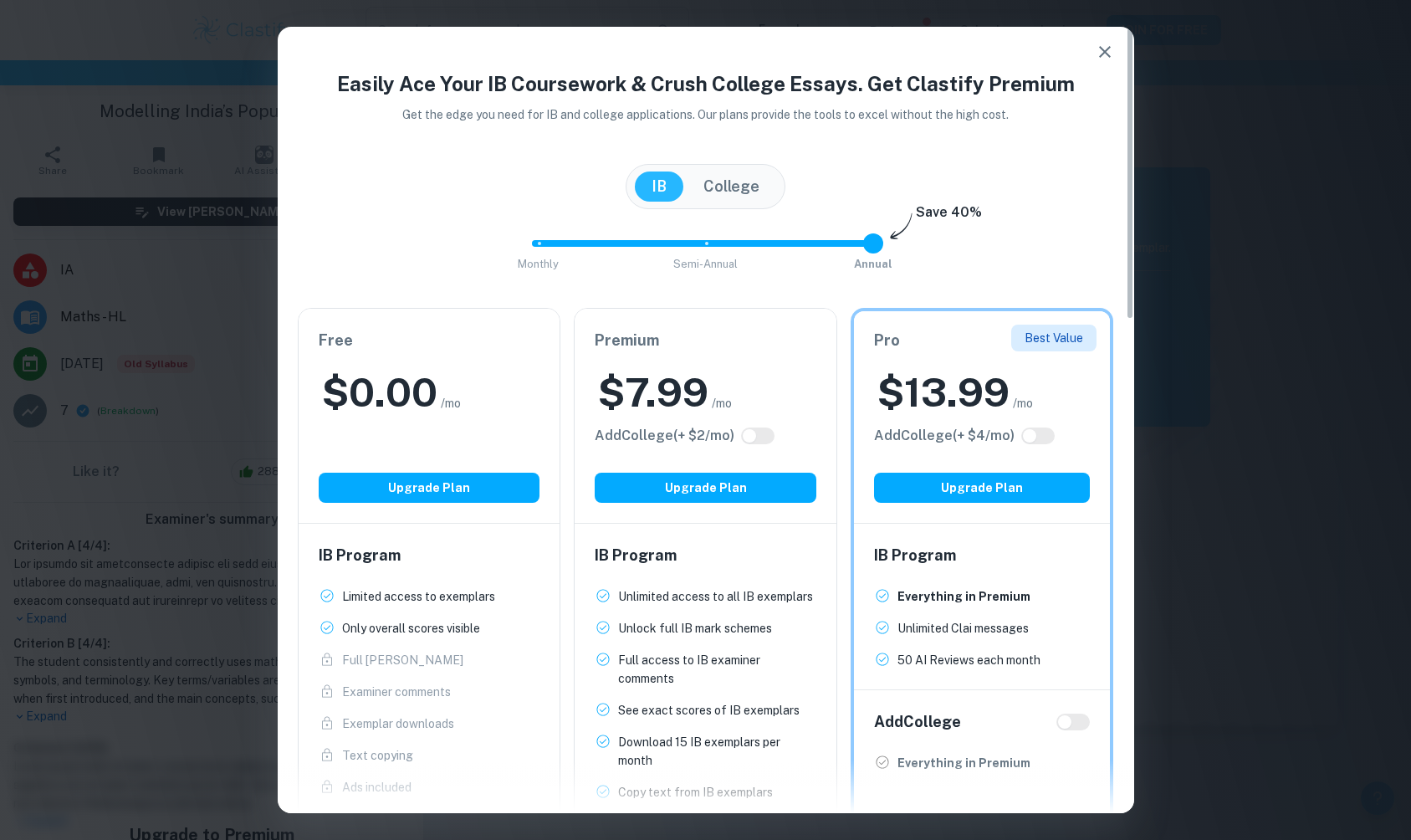  What do you see at coordinates (538, 264) in the screenshot?
I see `span: Monthly` at bounding box center [538, 264].